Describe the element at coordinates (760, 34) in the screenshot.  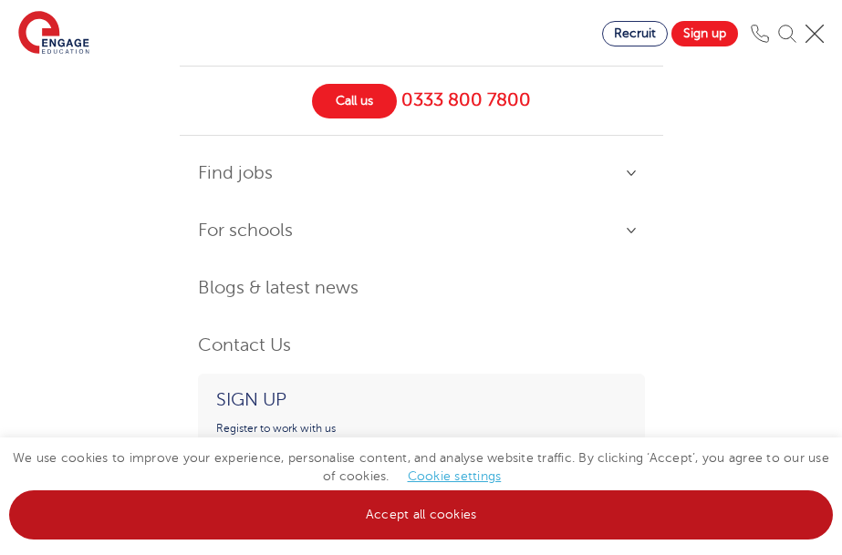
I see `img: Phone` at that location.